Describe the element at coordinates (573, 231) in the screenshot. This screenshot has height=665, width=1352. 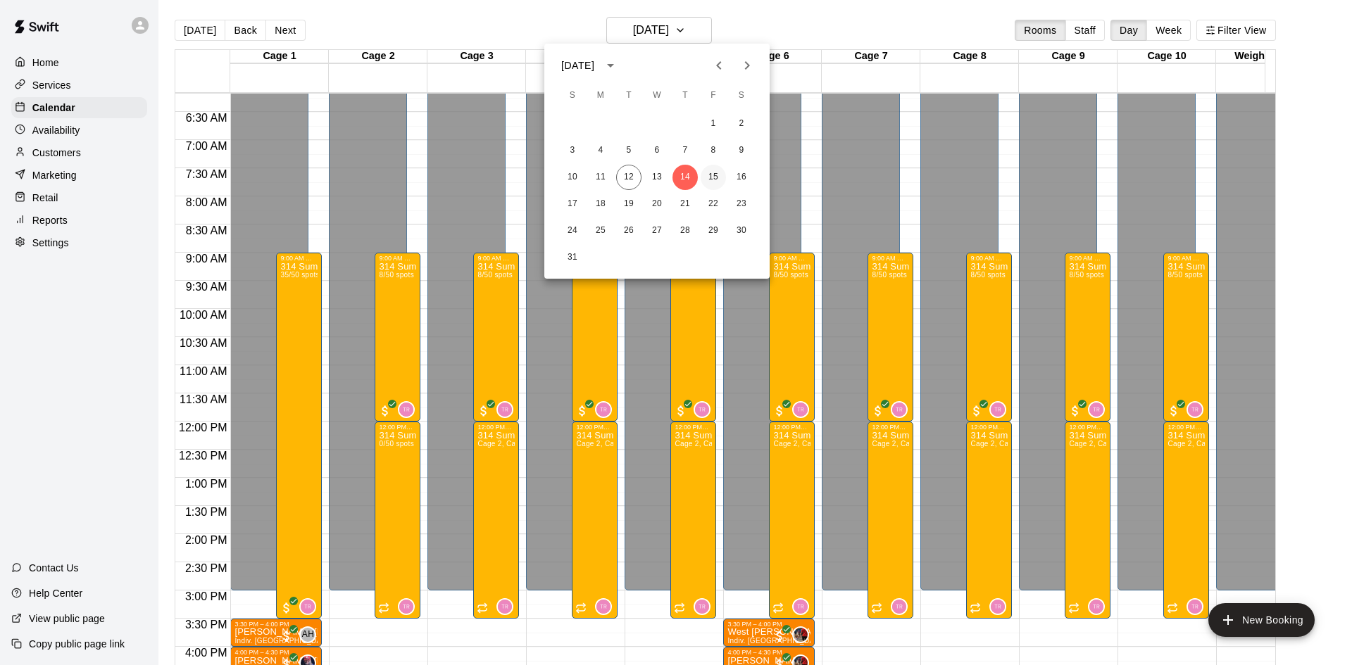
I see `button: 24` at that location.